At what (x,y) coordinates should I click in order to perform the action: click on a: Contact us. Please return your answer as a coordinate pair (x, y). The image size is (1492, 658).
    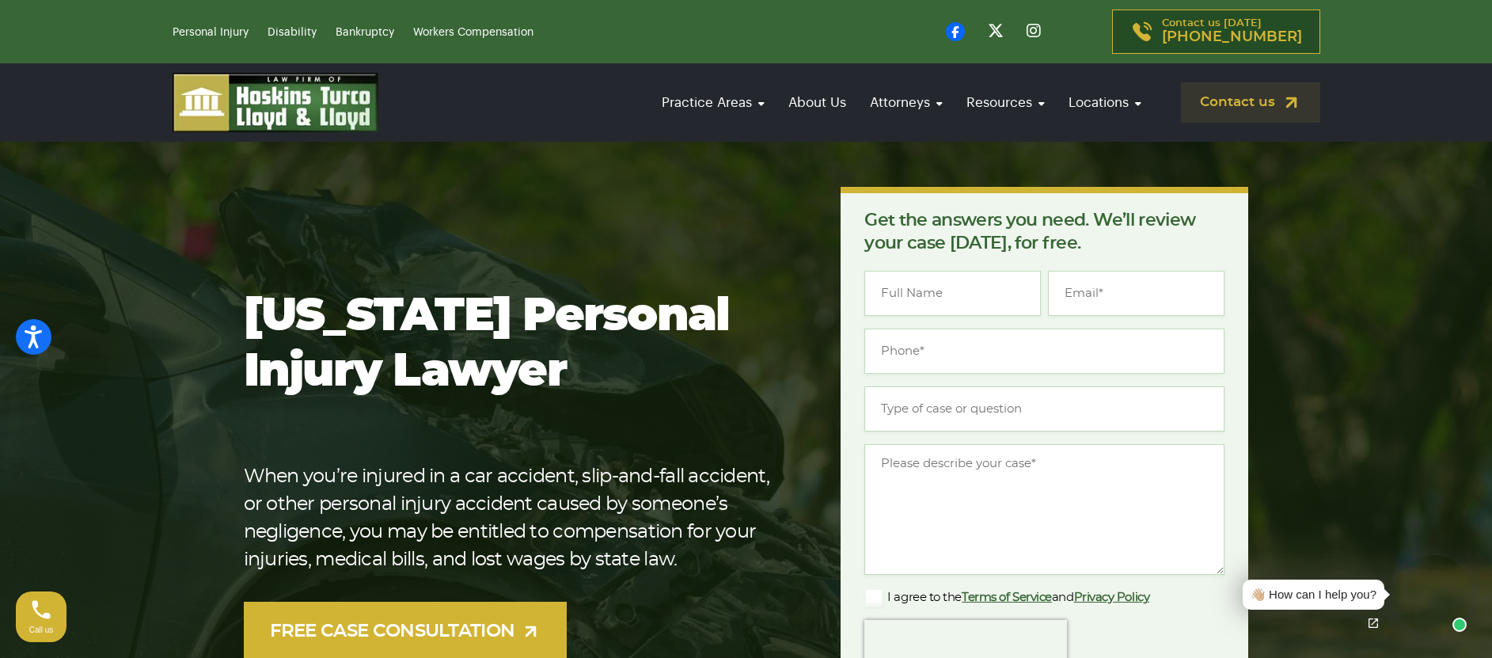
    Looking at the image, I should click on (1250, 102).